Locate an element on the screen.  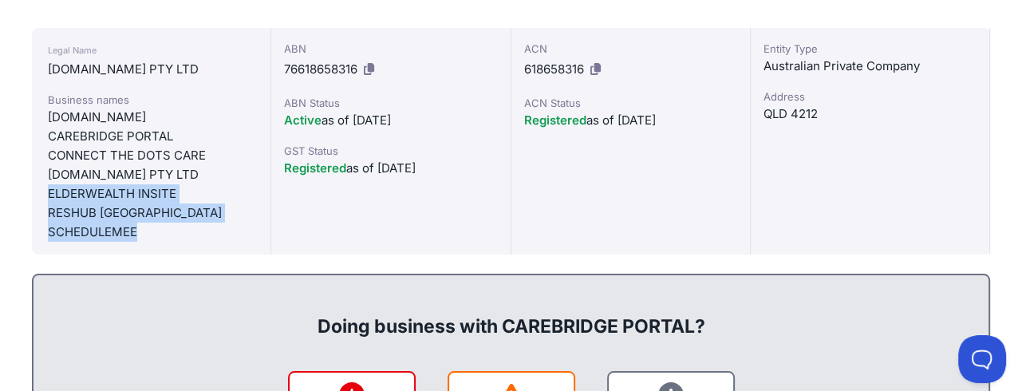
div: CONNECT THE DOTS CARE is located at coordinates (151, 156).